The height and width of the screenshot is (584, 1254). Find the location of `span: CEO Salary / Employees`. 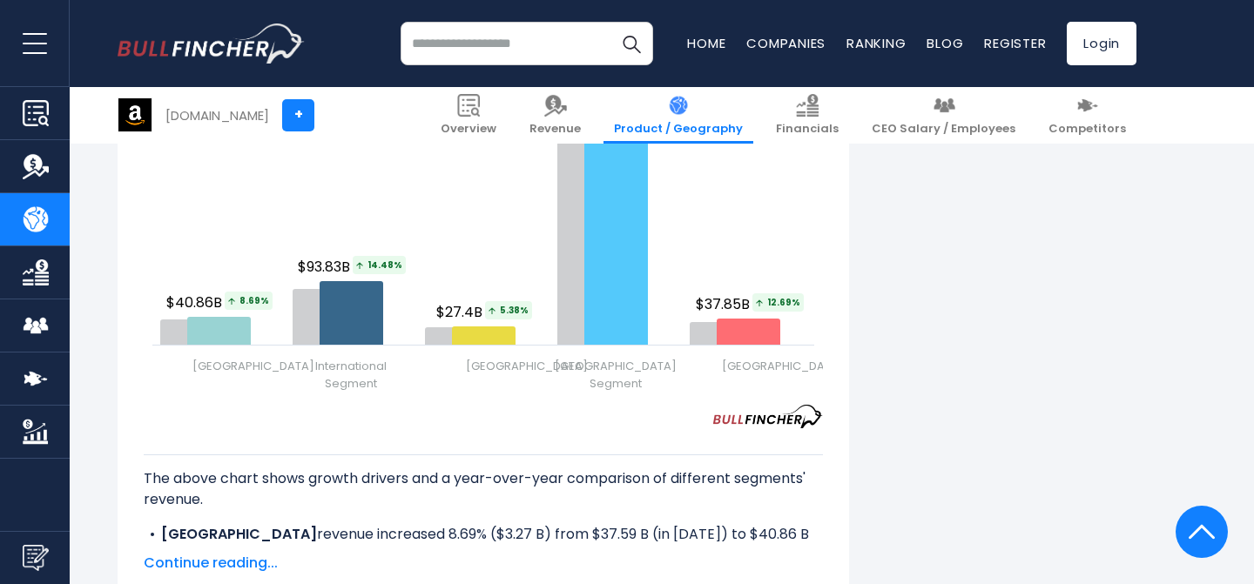

span: CEO Salary / Employees is located at coordinates (943, 129).